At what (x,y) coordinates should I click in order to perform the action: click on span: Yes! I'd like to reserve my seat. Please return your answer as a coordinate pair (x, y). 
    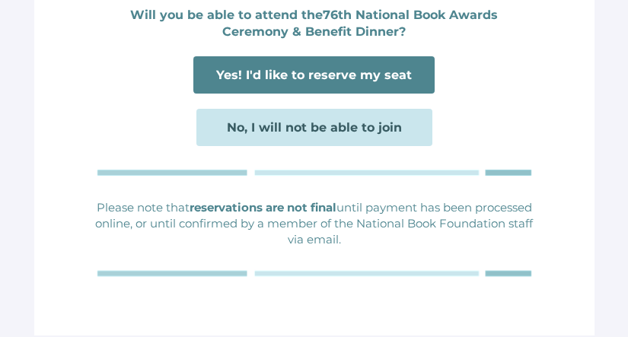
    Looking at the image, I should click on (313, 75).